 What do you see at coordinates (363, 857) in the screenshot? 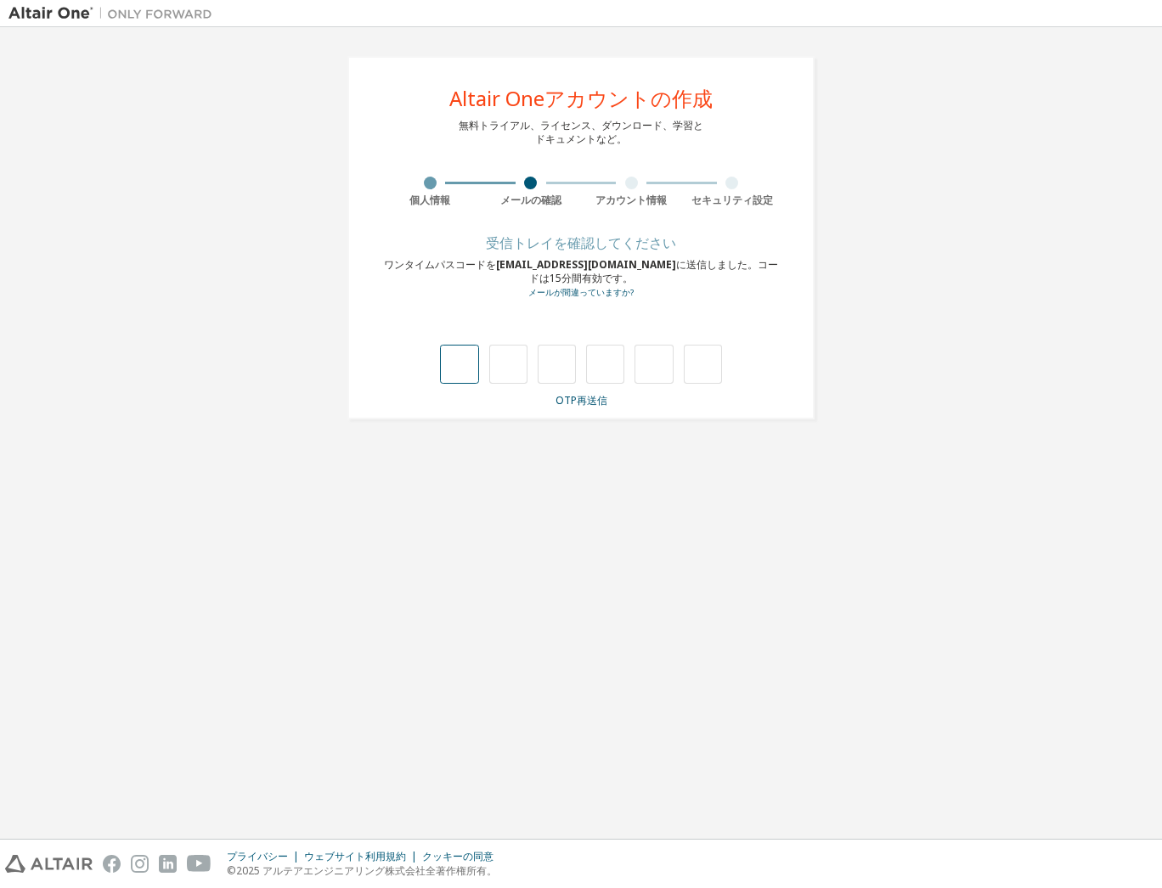
I see `div: ウェブサイト利用規約` at bounding box center [363, 857].